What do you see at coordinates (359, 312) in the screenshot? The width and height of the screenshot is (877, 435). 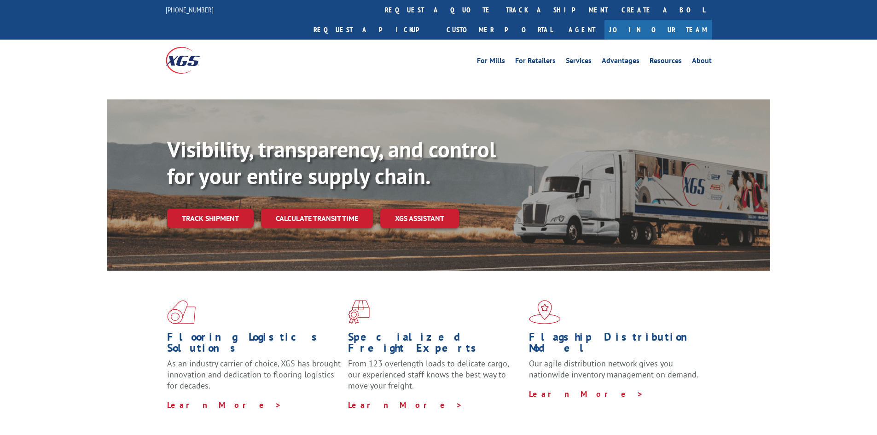 I see `img: xgs-icon-focused-on-flooring-red` at bounding box center [359, 312].